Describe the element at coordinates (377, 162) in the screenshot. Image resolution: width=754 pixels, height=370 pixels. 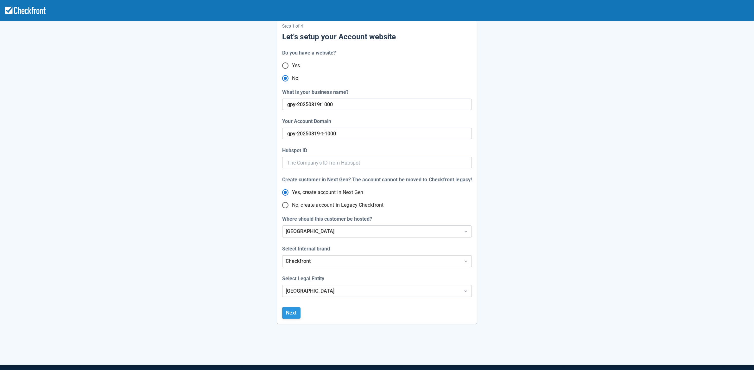
I see `input: The Company's ID from Hubspot` at that location.